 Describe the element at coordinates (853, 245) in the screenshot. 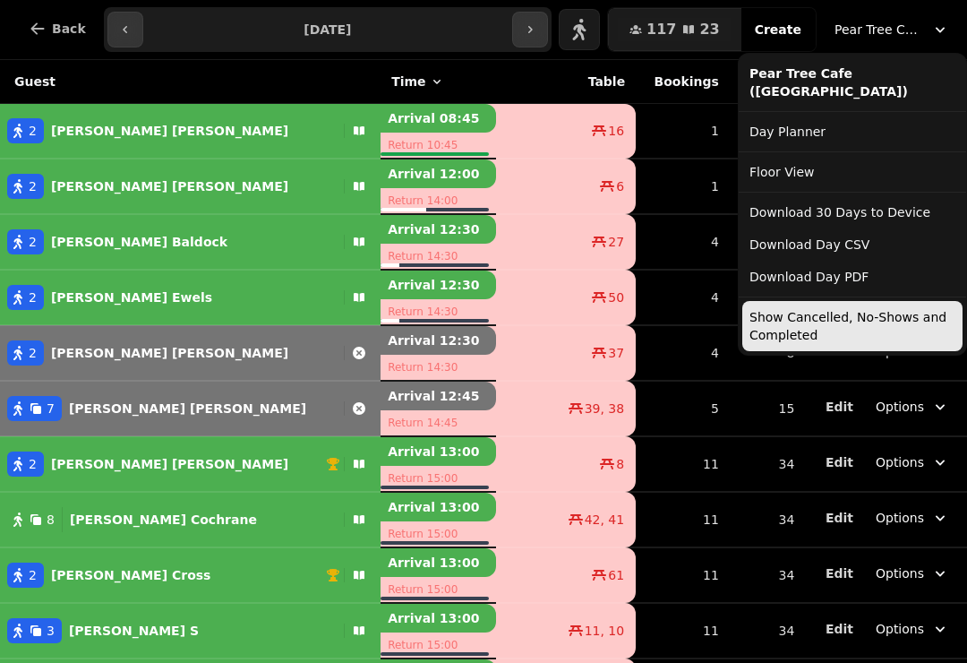

I see `button: Download Day CSV` at that location.